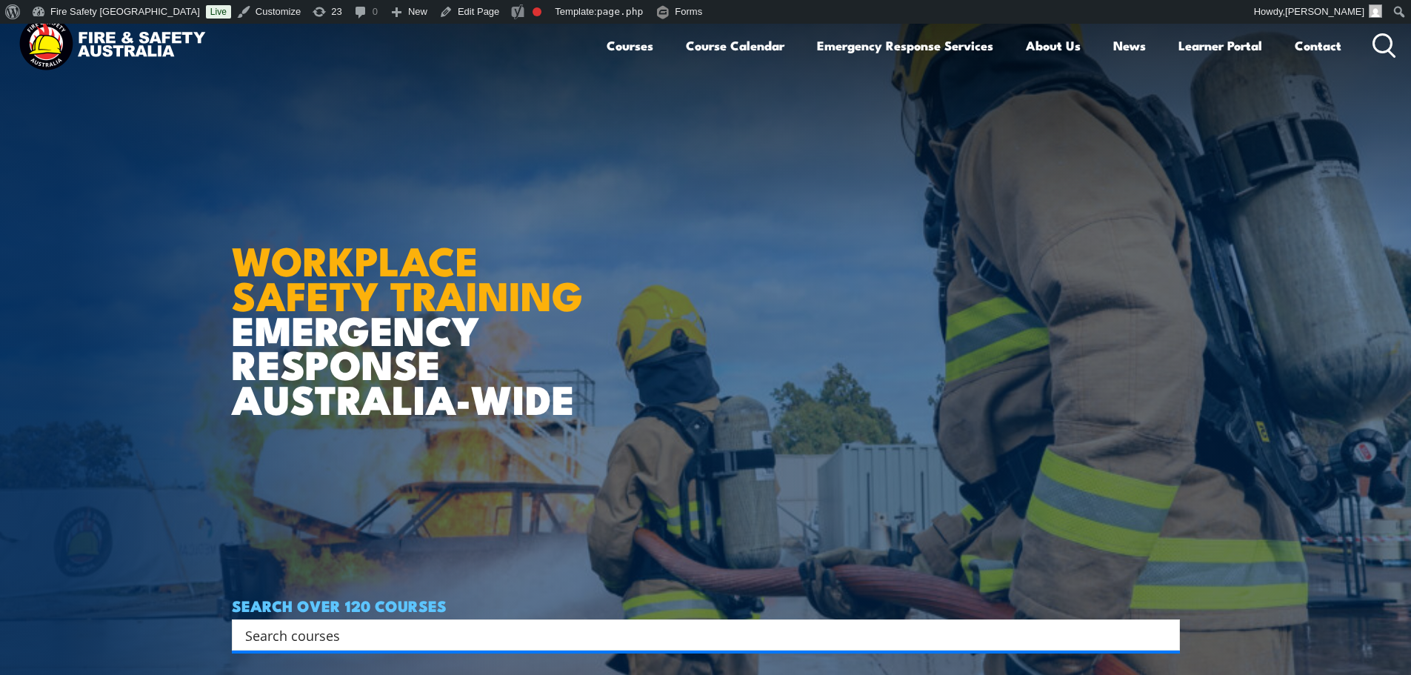  I want to click on div: Needs improvement, so click(537, 12).